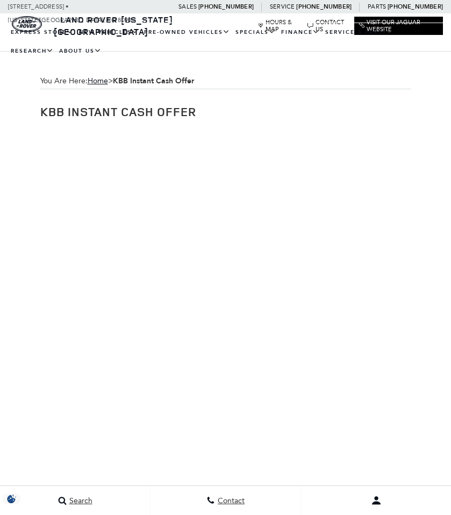 Image resolution: width=451 pixels, height=515 pixels. Describe the element at coordinates (328, 26) in the screenshot. I see `a: Contact Us` at that location.